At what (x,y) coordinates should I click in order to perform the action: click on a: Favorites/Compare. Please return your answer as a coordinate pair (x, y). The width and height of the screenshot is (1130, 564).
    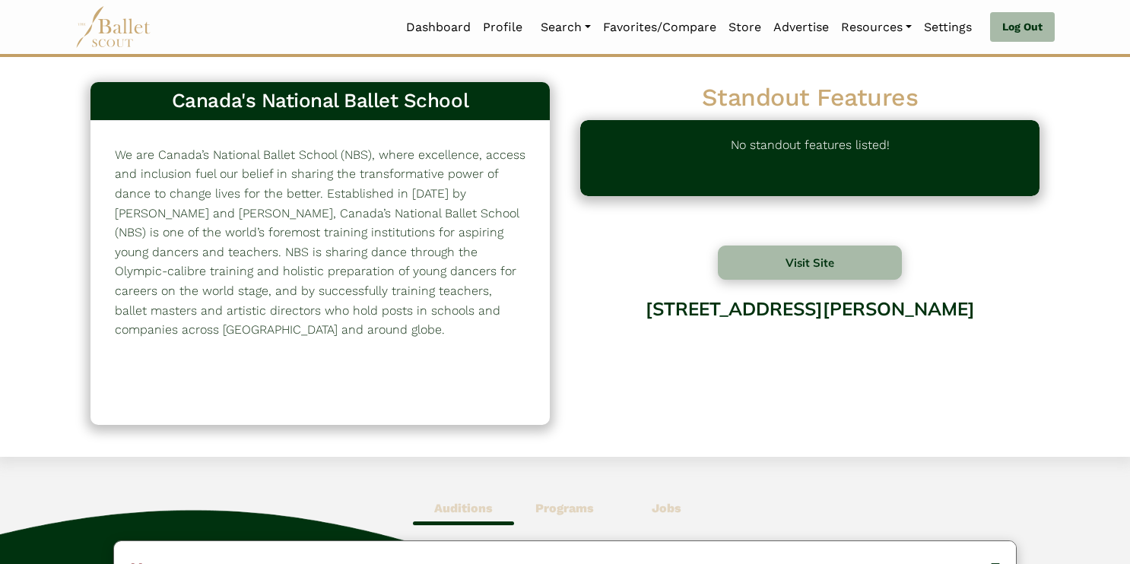
    Looking at the image, I should click on (660, 27).